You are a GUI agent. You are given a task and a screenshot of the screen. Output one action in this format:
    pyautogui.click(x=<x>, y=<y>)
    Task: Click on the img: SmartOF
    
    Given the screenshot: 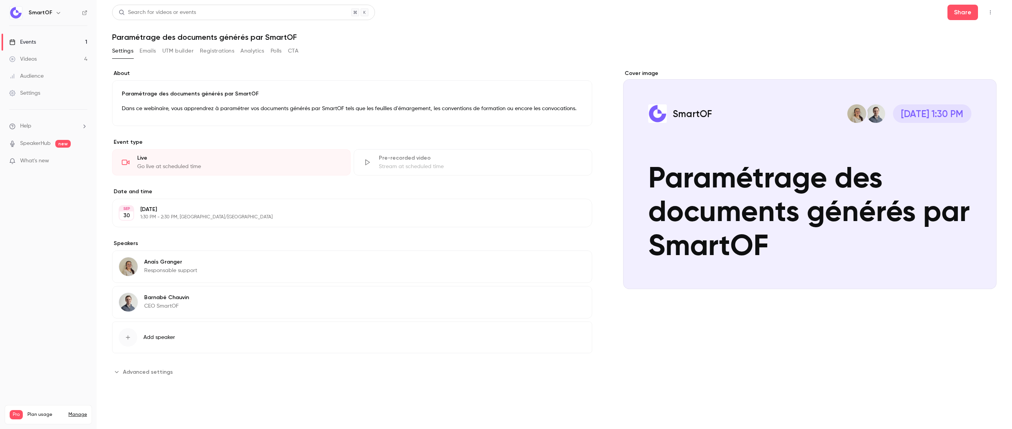 What is the action you would take?
    pyautogui.click(x=16, y=13)
    